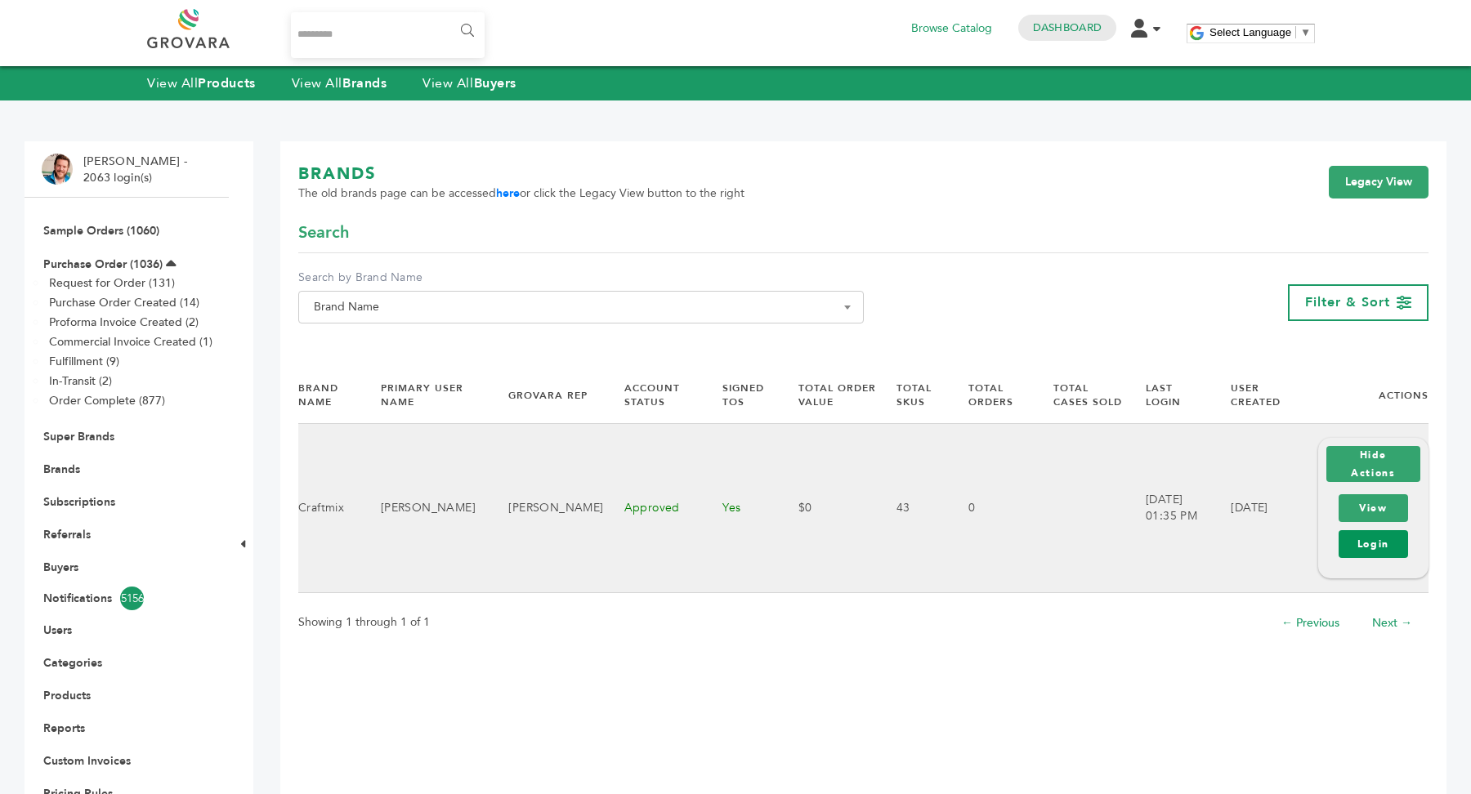 This screenshot has height=794, width=1471. What do you see at coordinates (469, 83) in the screenshot?
I see `a: View AllBuyers` at bounding box center [469, 83].